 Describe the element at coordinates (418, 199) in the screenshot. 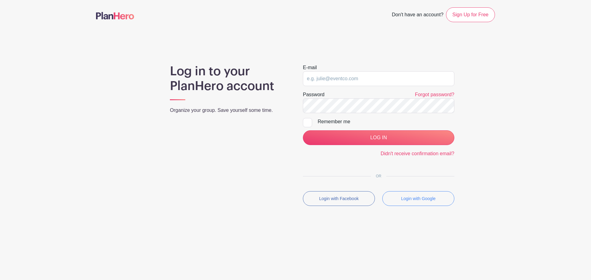

I see `small: Login with Google` at that location.